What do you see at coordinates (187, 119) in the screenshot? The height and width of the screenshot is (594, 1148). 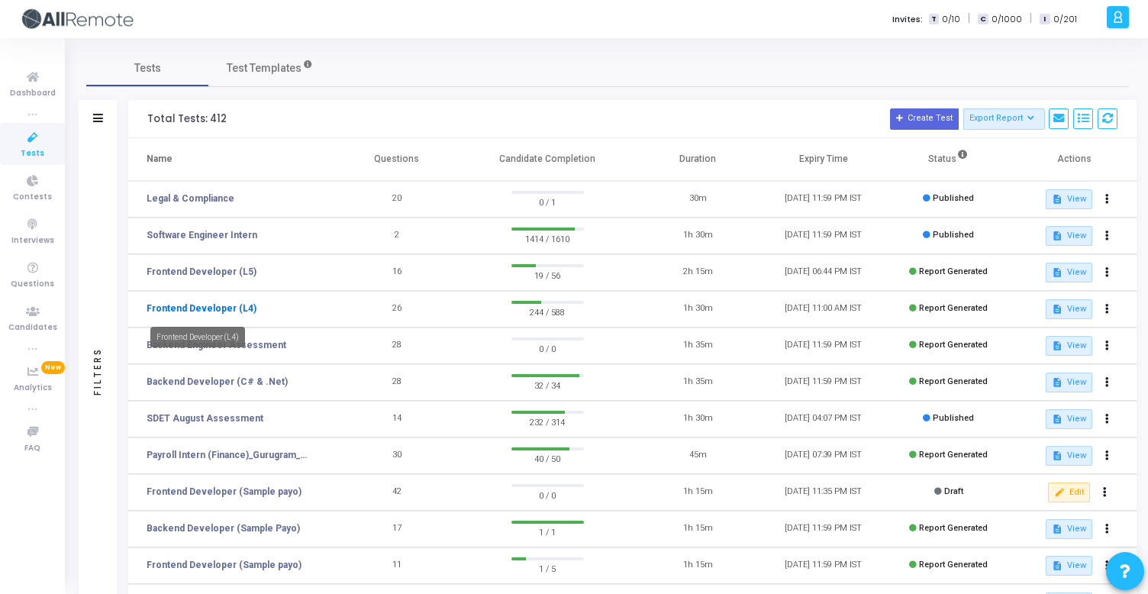 I see `div: Total Tests: 412` at bounding box center [187, 119].